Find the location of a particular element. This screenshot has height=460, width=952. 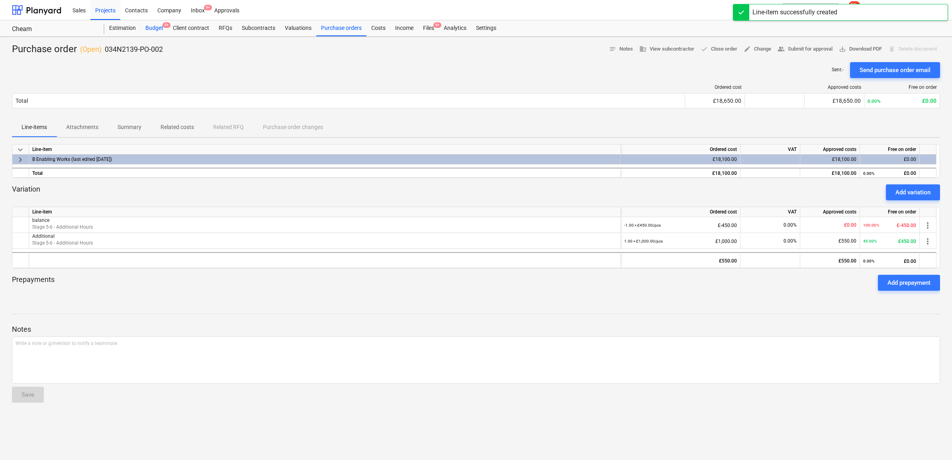

div: Add prepayment is located at coordinates (909, 283).